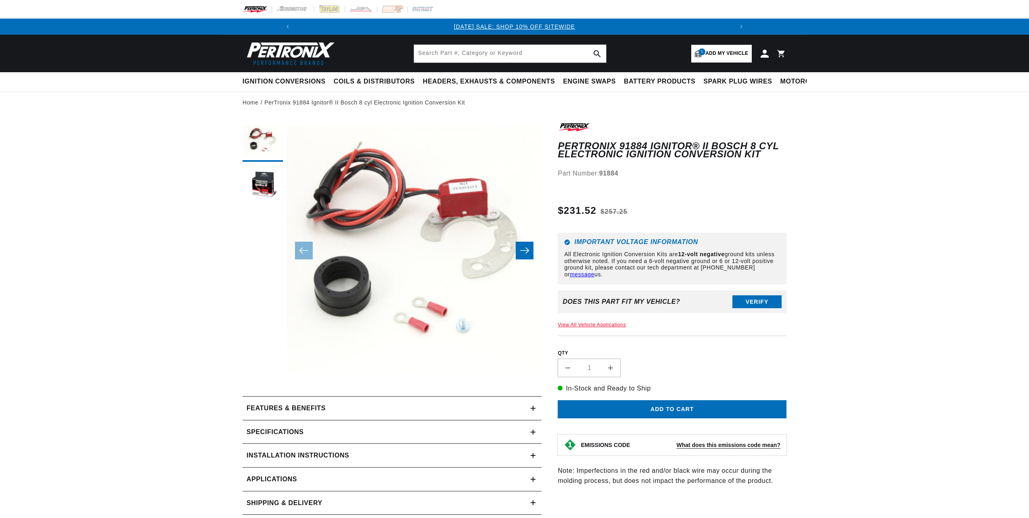  Describe the element at coordinates (275, 432) in the screenshot. I see `h2: Specifications` at that location.